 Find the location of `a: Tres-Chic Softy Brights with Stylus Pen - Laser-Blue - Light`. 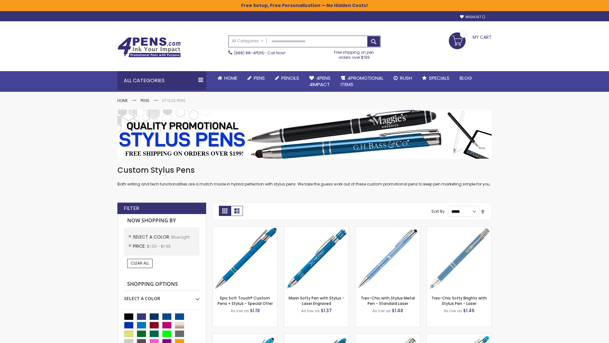

a: Tres-Chic Softy Brights with Stylus Pen - Laser-Blue - Light is located at coordinates (459, 228).